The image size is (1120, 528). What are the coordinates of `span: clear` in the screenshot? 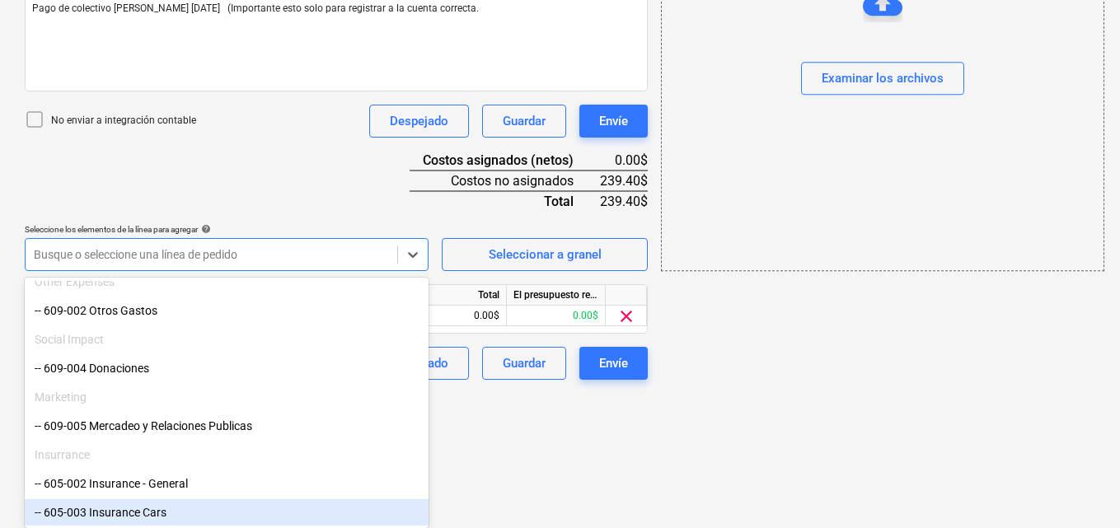 It's located at (626, 316).